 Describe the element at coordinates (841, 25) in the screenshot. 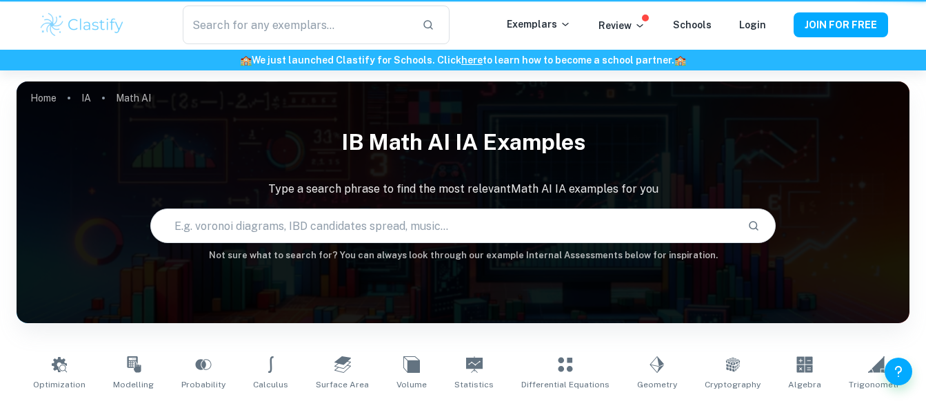

I see `a: JOIN FOR FREE` at that location.